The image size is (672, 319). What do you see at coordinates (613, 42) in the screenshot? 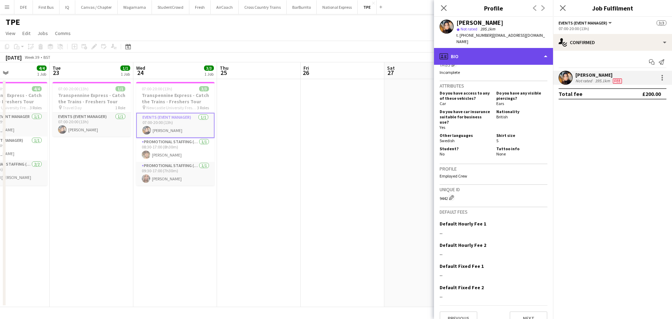
I see `div: Confirmed` at bounding box center [613, 42].